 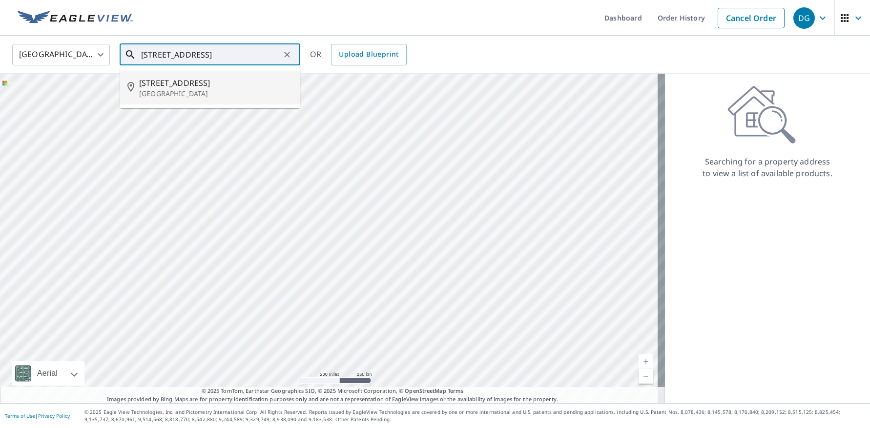 What do you see at coordinates (646, 377) in the screenshot?
I see `a: Current Level 5, Zoom Out` at bounding box center [646, 377].